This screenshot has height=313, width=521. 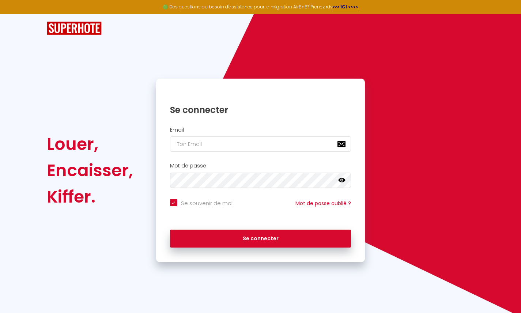 What do you see at coordinates (261, 166) in the screenshot?
I see `h2: Mot de passe` at bounding box center [261, 166].